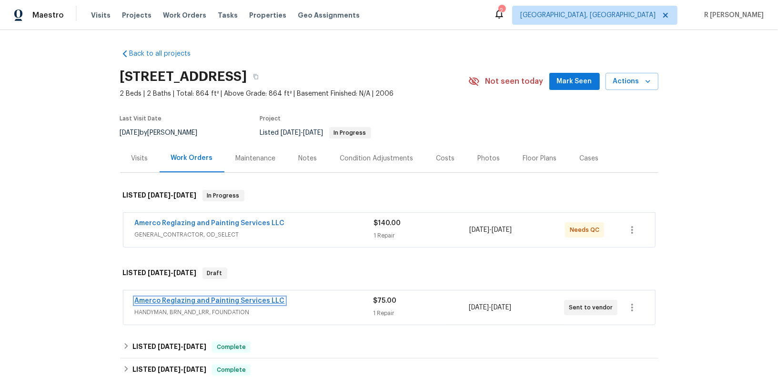 The width and height of the screenshot is (778, 377). What do you see at coordinates (270, 119) in the screenshot?
I see `span: Project` at bounding box center [270, 119].